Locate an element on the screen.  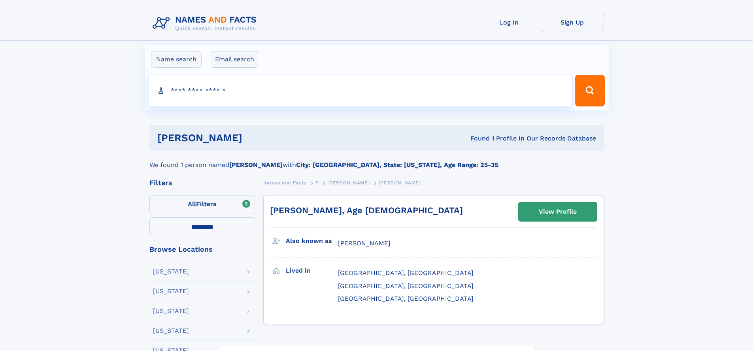
h3: Lived in is located at coordinates (312, 271).